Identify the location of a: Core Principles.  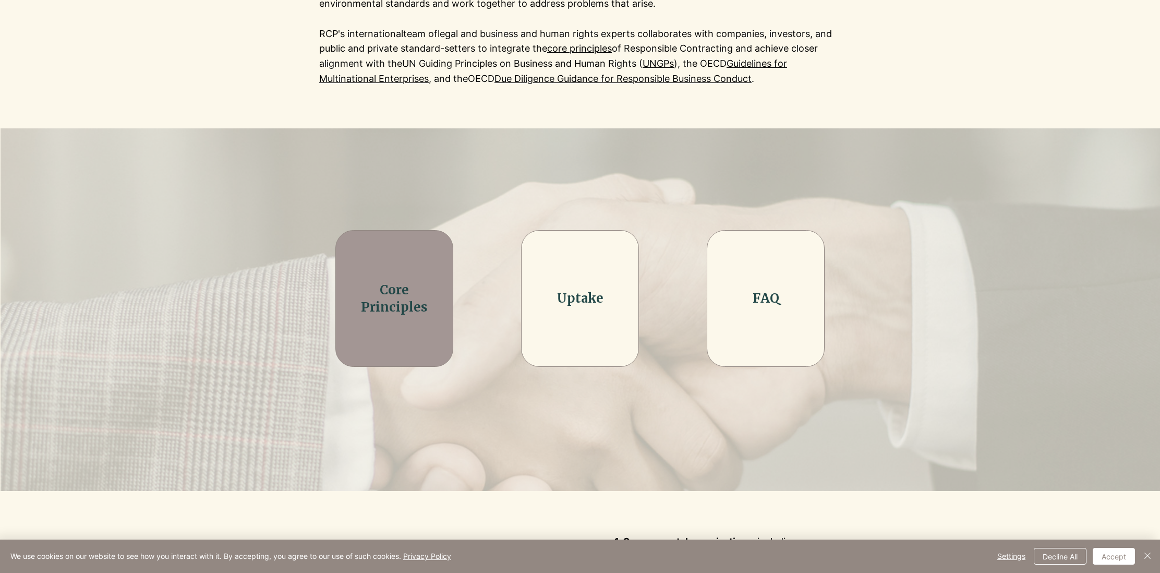
(394, 298).